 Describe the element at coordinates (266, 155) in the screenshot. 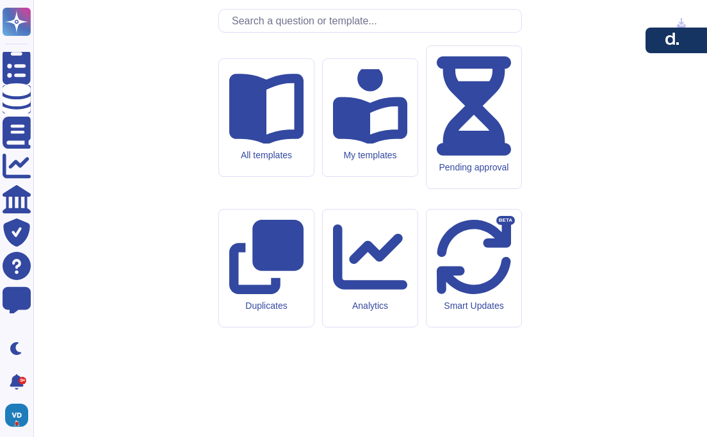

I see `div: All templates` at that location.